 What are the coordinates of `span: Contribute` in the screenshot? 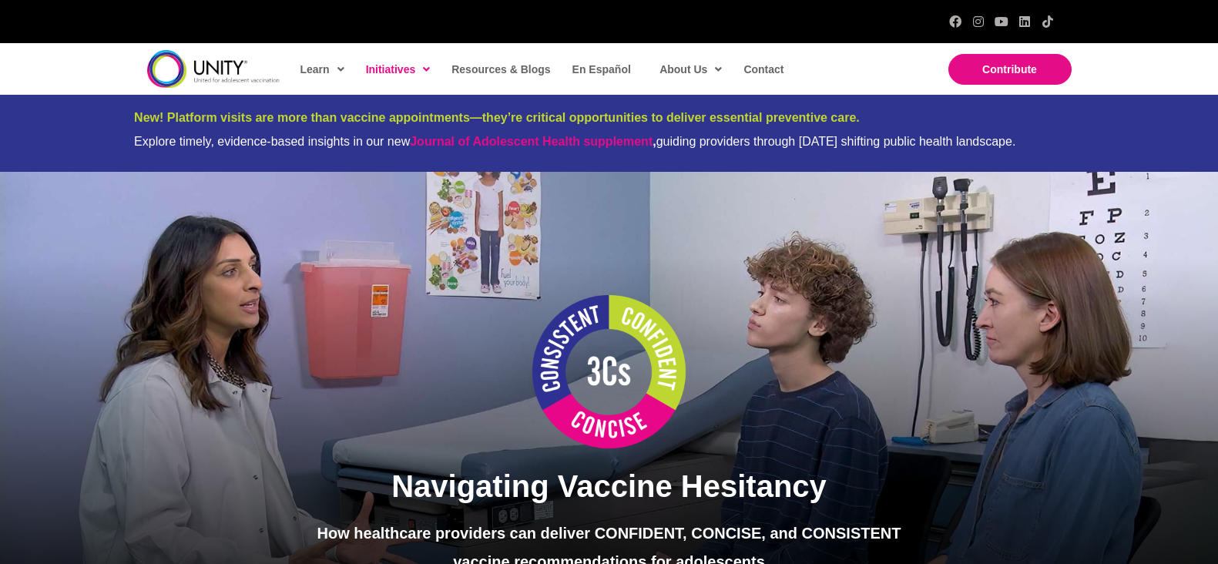 It's located at (1009, 69).